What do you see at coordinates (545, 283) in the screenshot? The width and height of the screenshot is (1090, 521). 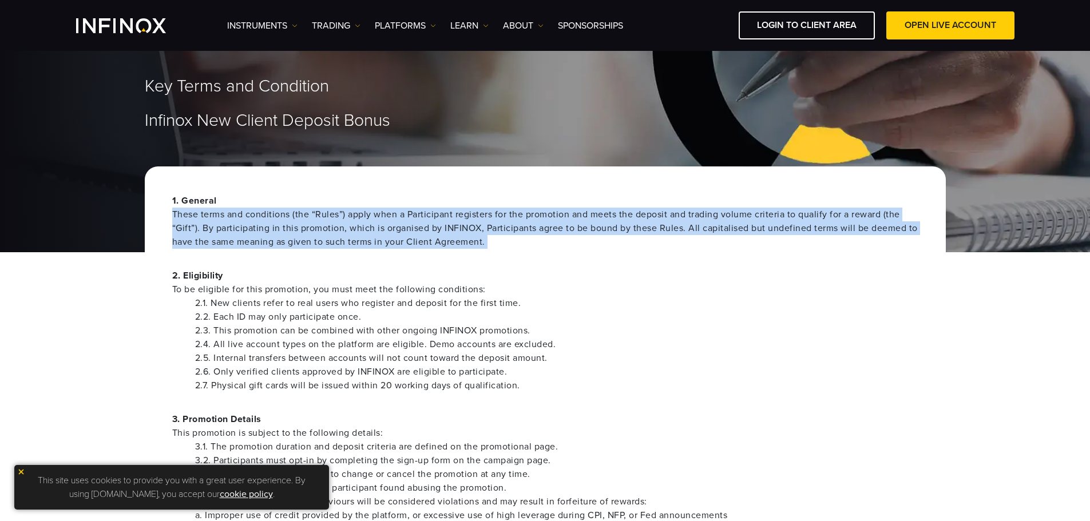 I see `p: 2. Eligibility` at bounding box center [545, 283].